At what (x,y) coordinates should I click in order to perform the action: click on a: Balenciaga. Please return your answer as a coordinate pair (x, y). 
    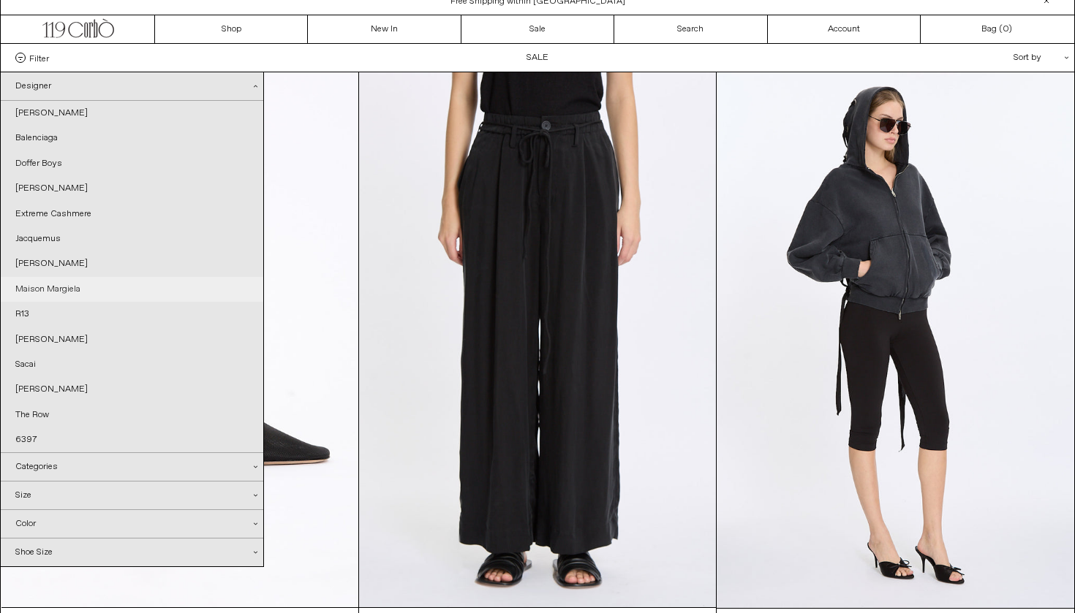
    Looking at the image, I should click on (132, 138).